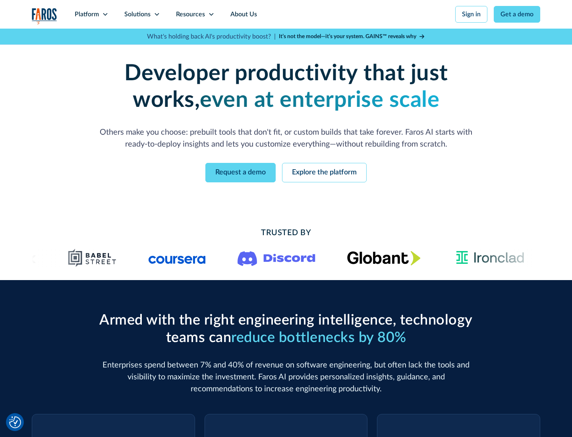 This screenshot has width=572, height=437. What do you see at coordinates (44, 16) in the screenshot?
I see `img: Logo of the analytics and reporting company Faros.` at bounding box center [44, 16].